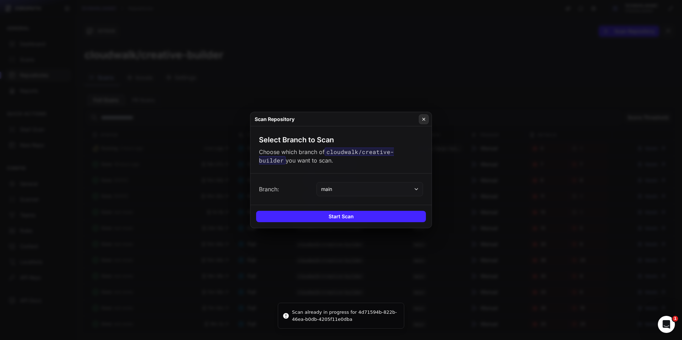 This screenshot has height=340, width=682. I want to click on span: Branch:, so click(269, 189).